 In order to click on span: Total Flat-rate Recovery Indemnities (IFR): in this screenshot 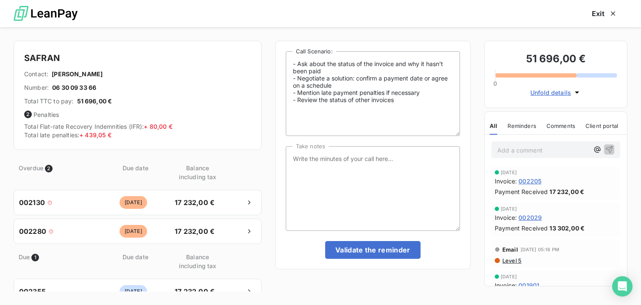, I will do `click(98, 126)`.